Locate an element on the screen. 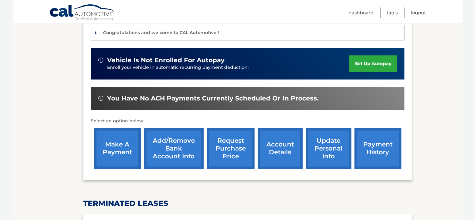  a: request purchase price is located at coordinates (231, 148).